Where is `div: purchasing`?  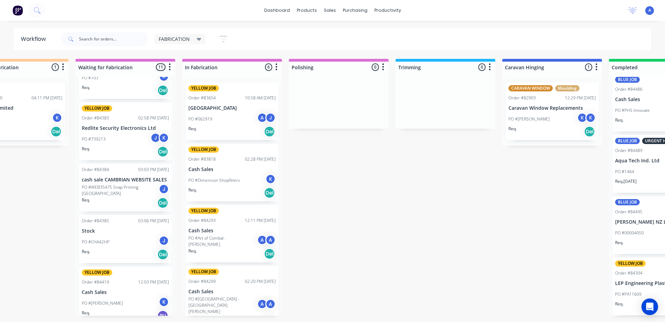 div: purchasing is located at coordinates (355, 10).